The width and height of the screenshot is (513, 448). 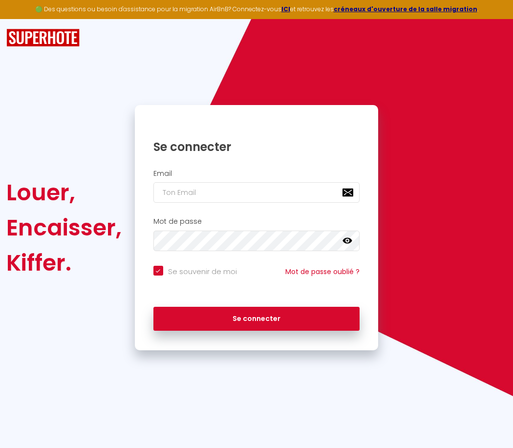 I want to click on h2: Email, so click(x=257, y=173).